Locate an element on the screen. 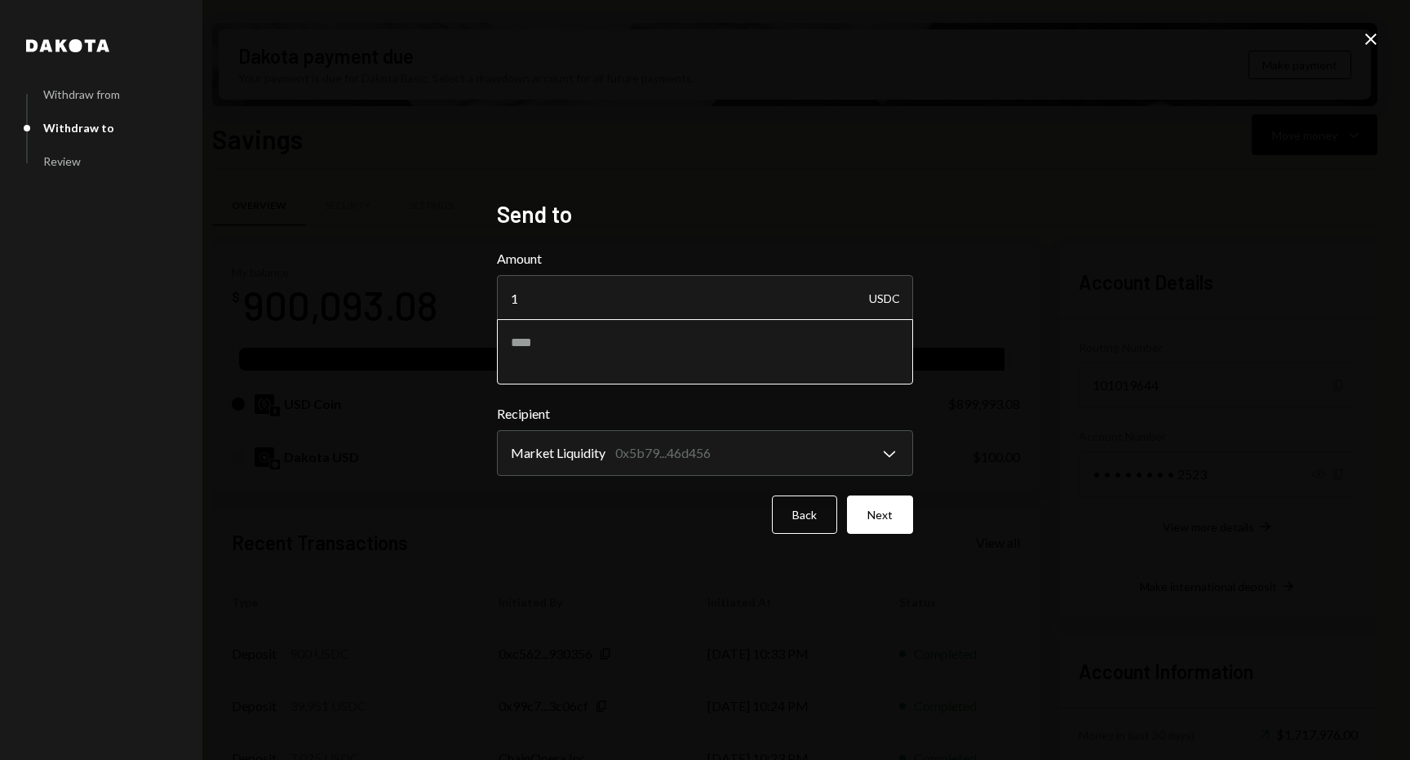 This screenshot has height=760, width=1410. button: Next is located at coordinates (879, 514).